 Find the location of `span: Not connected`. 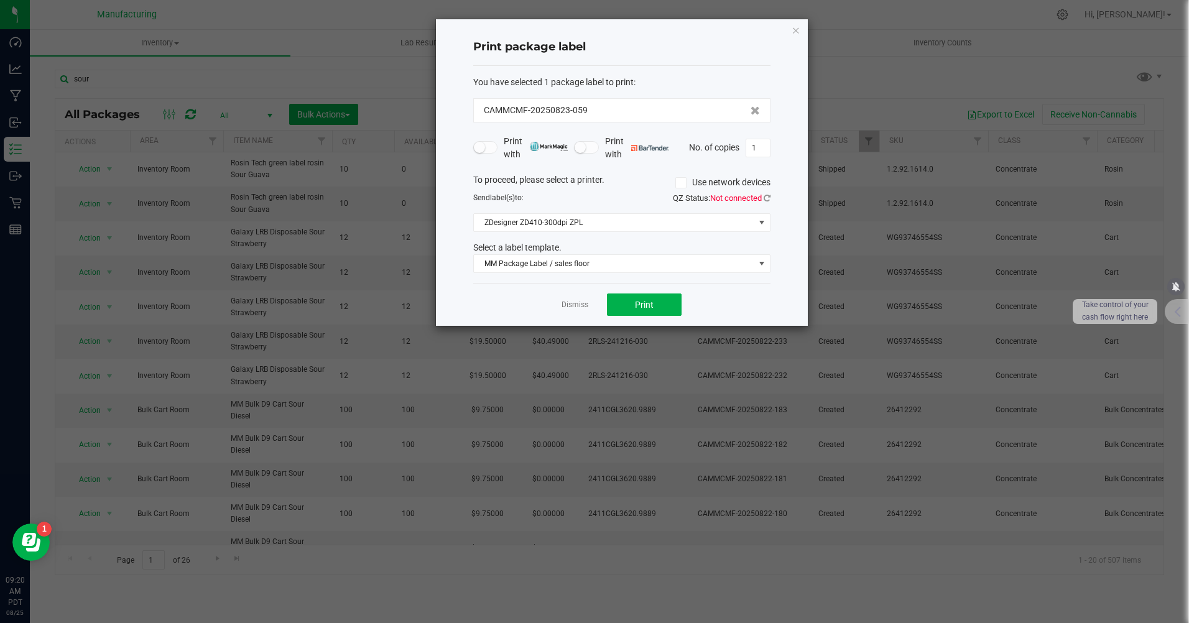

span: Not connected is located at coordinates (736, 198).